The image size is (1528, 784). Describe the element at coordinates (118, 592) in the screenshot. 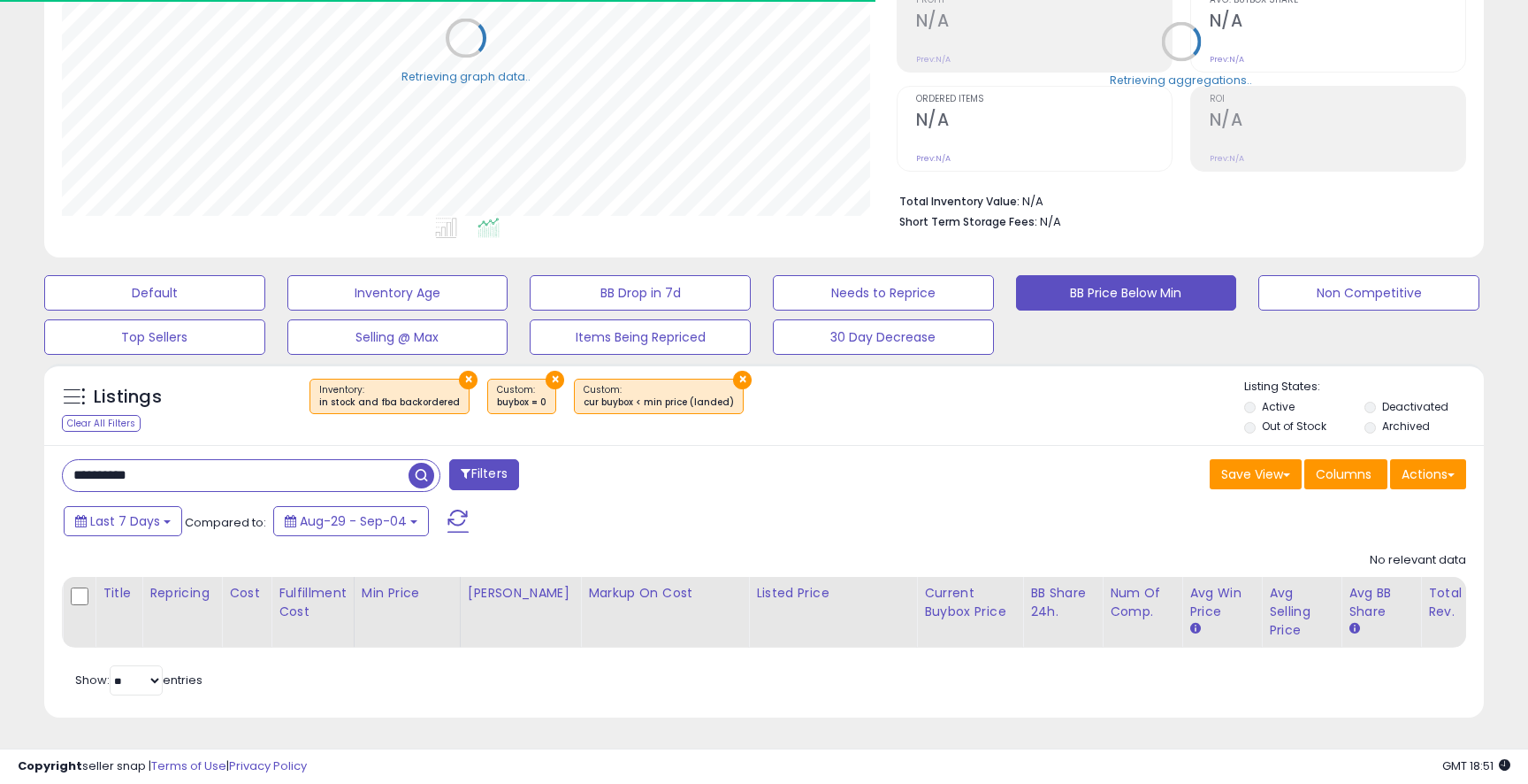

I see `div: Title` at that location.